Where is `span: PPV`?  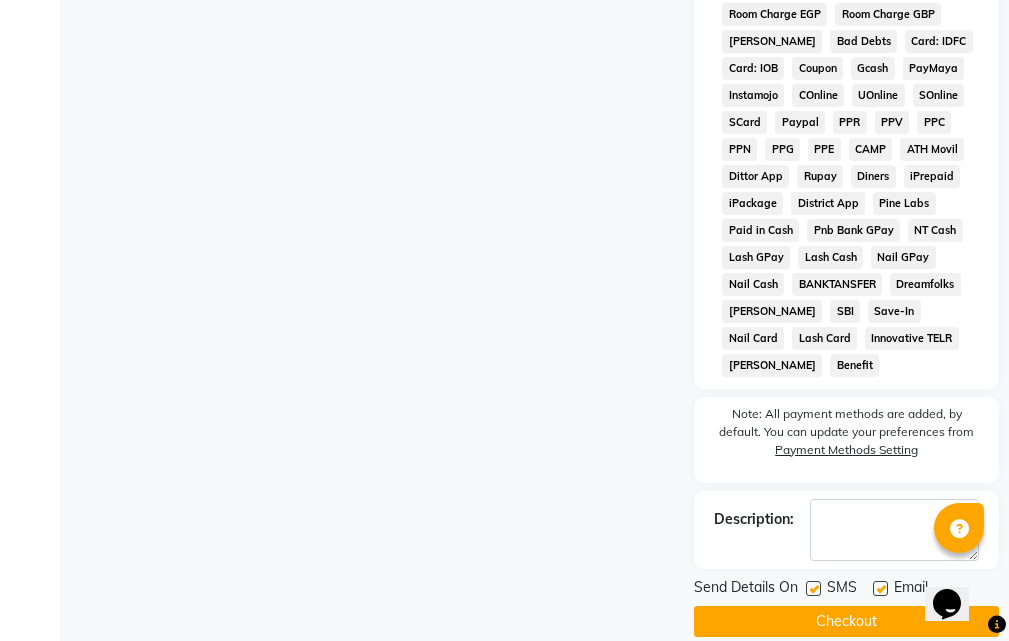
span: PPV is located at coordinates (892, 122).